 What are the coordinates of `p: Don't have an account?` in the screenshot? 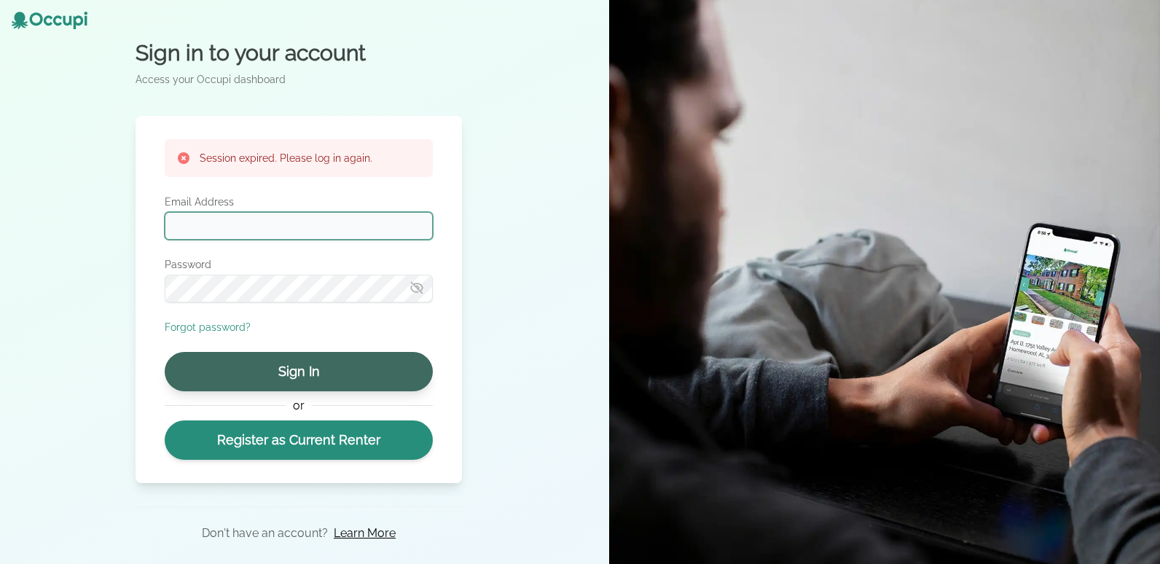 It's located at (265, 533).